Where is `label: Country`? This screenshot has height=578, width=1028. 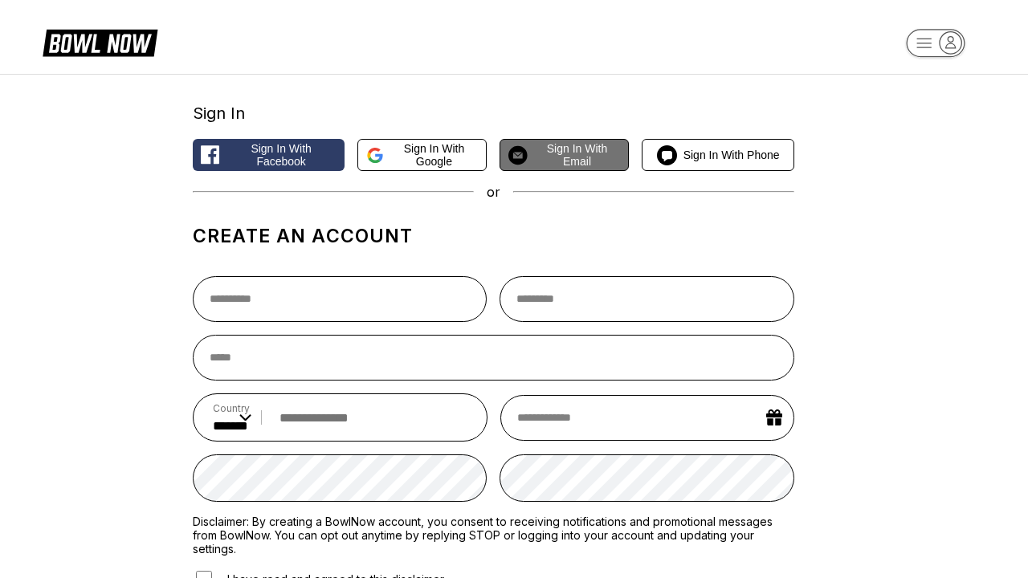
label: Country is located at coordinates (232, 408).